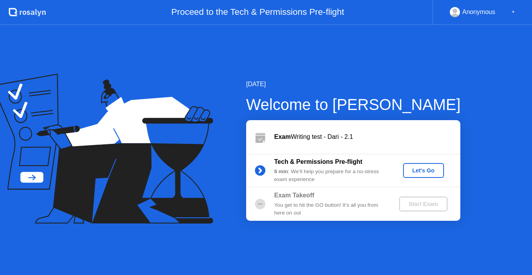 Image resolution: width=532 pixels, height=275 pixels. Describe the element at coordinates (282, 136) in the screenshot. I see `b: Exam` at that location.